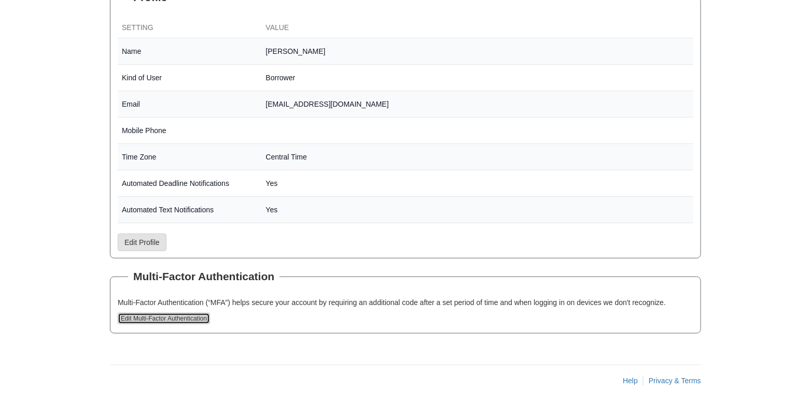 This screenshot has width=811, height=405. Describe the element at coordinates (204, 277) in the screenshot. I see `legend: Multi-Factor Authentication` at that location.